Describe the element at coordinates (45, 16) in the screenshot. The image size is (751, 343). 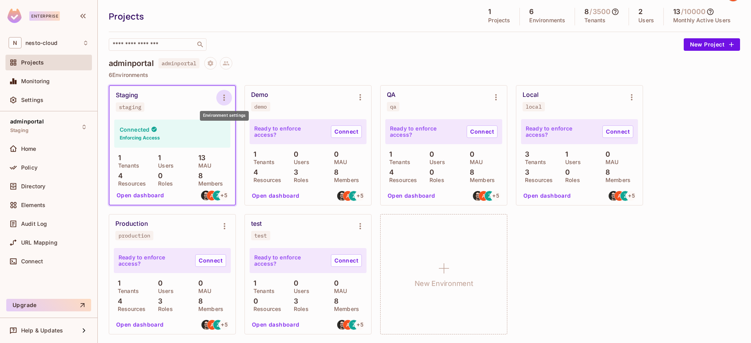
I see `div: Enterprise` at that location.